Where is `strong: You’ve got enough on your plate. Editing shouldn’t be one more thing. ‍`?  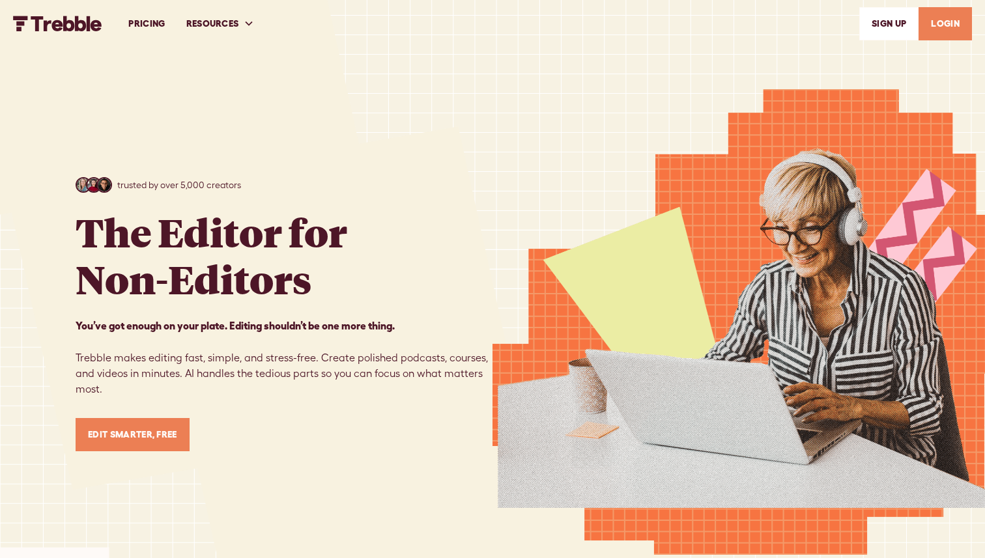 strong: You’ve got enough on your plate. Editing shouldn’t be one more thing. ‍ is located at coordinates (235, 326).